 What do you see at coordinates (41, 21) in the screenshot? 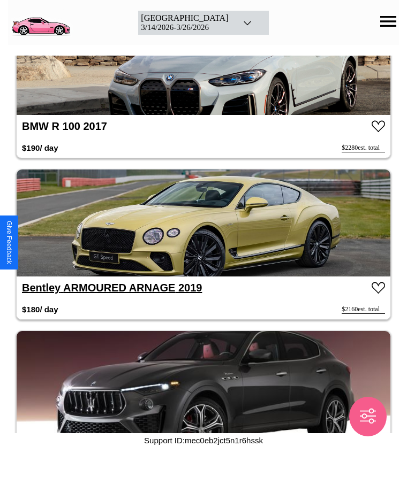
I see `img: logo` at bounding box center [41, 21].